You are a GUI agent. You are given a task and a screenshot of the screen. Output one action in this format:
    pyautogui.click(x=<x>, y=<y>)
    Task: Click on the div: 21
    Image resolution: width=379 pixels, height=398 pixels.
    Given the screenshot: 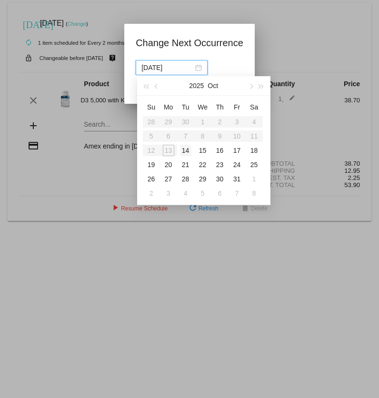 What is the action you would take?
    pyautogui.click(x=186, y=165)
    